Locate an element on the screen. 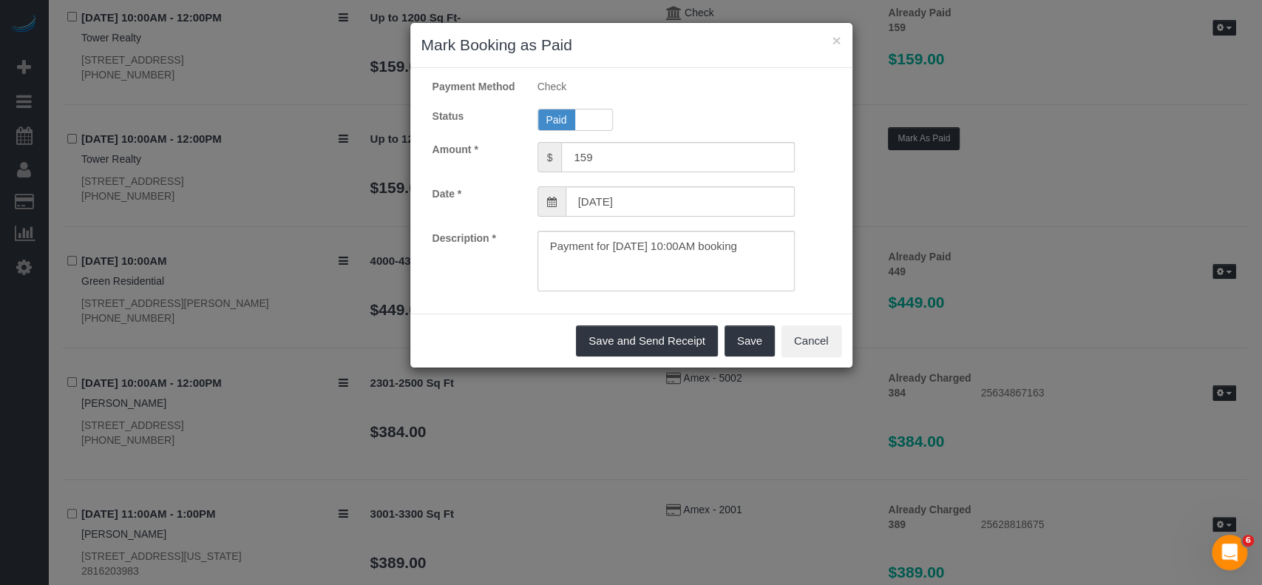 This screenshot has width=1262, height=585. label: Date * is located at coordinates (474, 194).